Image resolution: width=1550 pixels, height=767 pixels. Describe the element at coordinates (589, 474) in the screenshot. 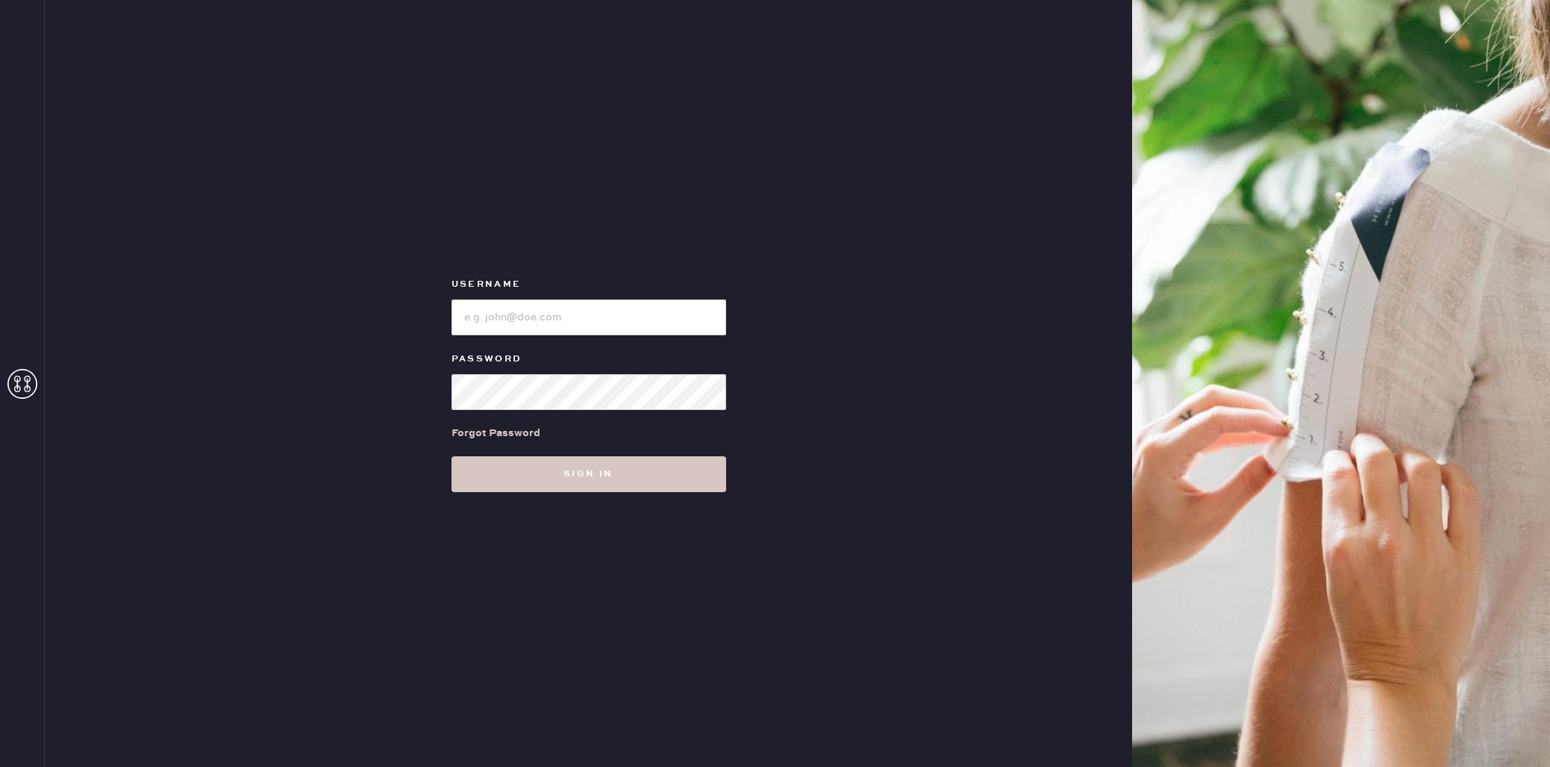

I see `button: Sign in` at that location.